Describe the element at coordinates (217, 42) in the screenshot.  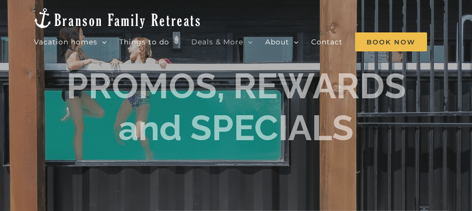
I see `span: Deals & More` at that location.